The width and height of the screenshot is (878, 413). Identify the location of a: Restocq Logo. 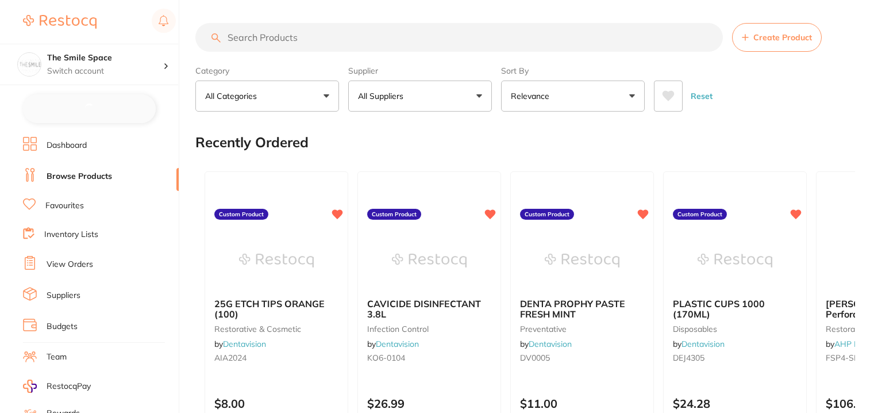
(60, 22).